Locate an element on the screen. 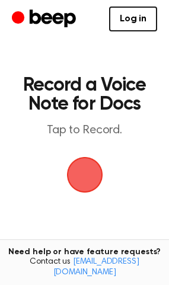 The height and width of the screenshot is (285, 169). h1: Record a Voice Note for Docs is located at coordinates (84, 95).